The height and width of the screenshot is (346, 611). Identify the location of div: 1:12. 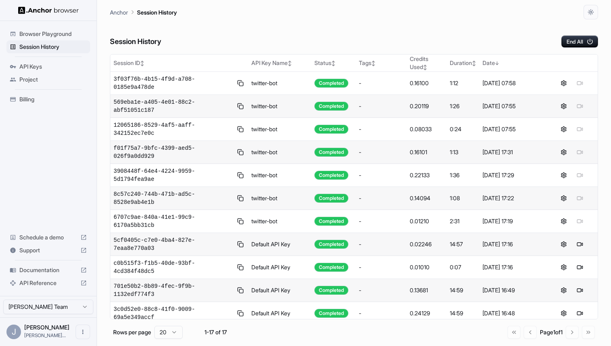
(463, 83).